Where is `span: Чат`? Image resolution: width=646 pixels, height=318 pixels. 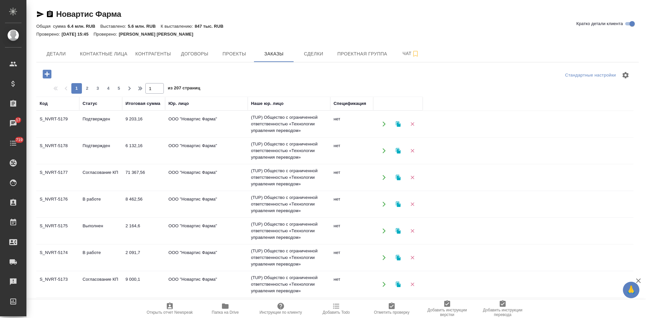 span: Чат is located at coordinates (411, 53).